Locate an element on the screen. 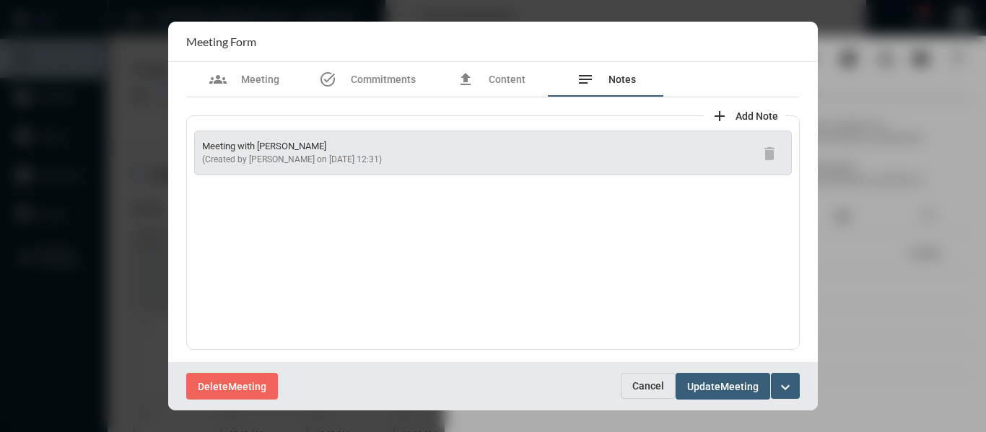 This screenshot has width=986, height=432. button: DeleteMeeting is located at coordinates (232, 386).